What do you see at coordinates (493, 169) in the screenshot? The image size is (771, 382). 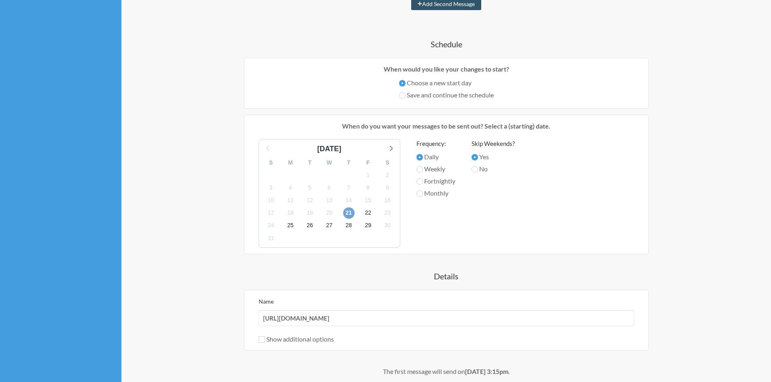 I see `label: No` at bounding box center [493, 169].